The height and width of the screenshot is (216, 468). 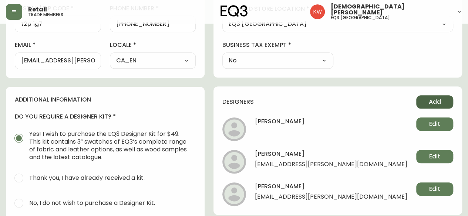 What do you see at coordinates (434, 102) in the screenshot?
I see `button: Add` at bounding box center [434, 102].